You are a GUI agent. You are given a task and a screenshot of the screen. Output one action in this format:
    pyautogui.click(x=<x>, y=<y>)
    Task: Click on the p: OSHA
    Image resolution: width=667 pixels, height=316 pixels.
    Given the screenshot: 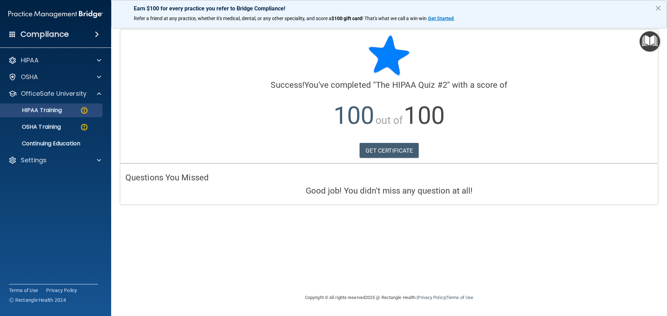 What is the action you would take?
    pyautogui.click(x=30, y=77)
    